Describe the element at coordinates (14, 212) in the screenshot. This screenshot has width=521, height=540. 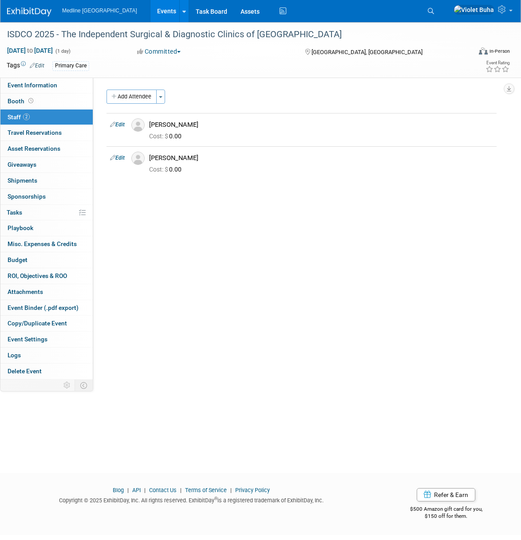
I see `span: Tasks` at that location.